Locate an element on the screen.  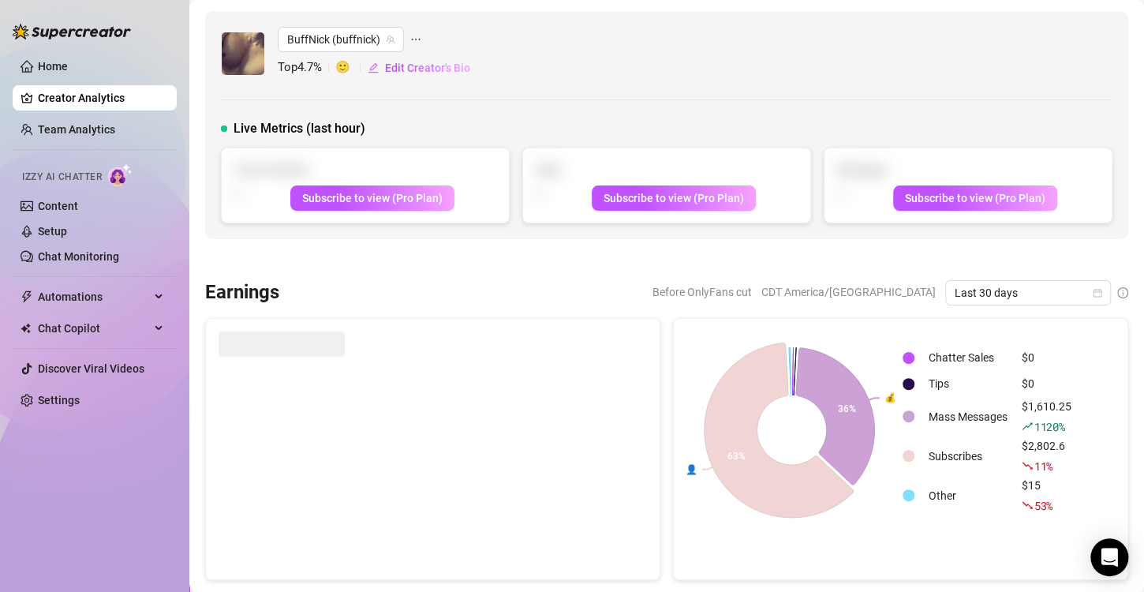
span: thunderbolt is located at coordinates (27, 297).